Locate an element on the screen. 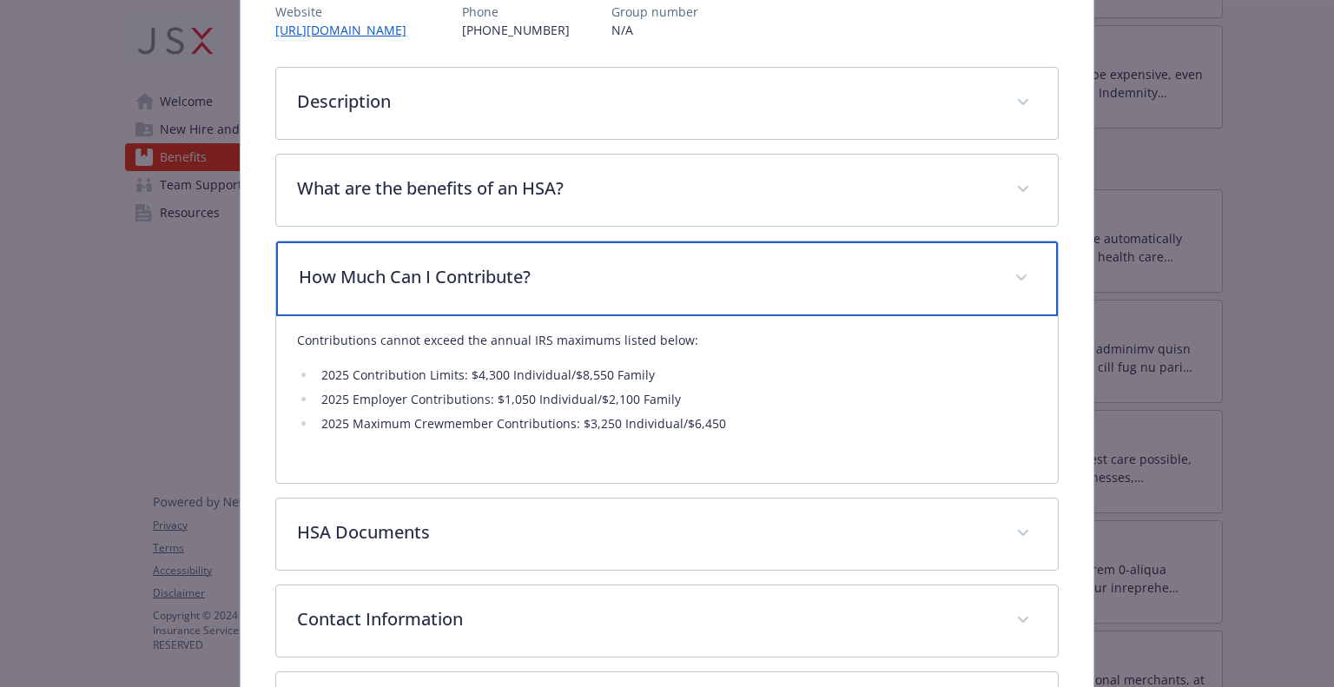 Image resolution: width=1334 pixels, height=687 pixels. li: 2025 Maximum Crewmember Contributions: $3,250 Individual/$6,450 is located at coordinates (676, 424).